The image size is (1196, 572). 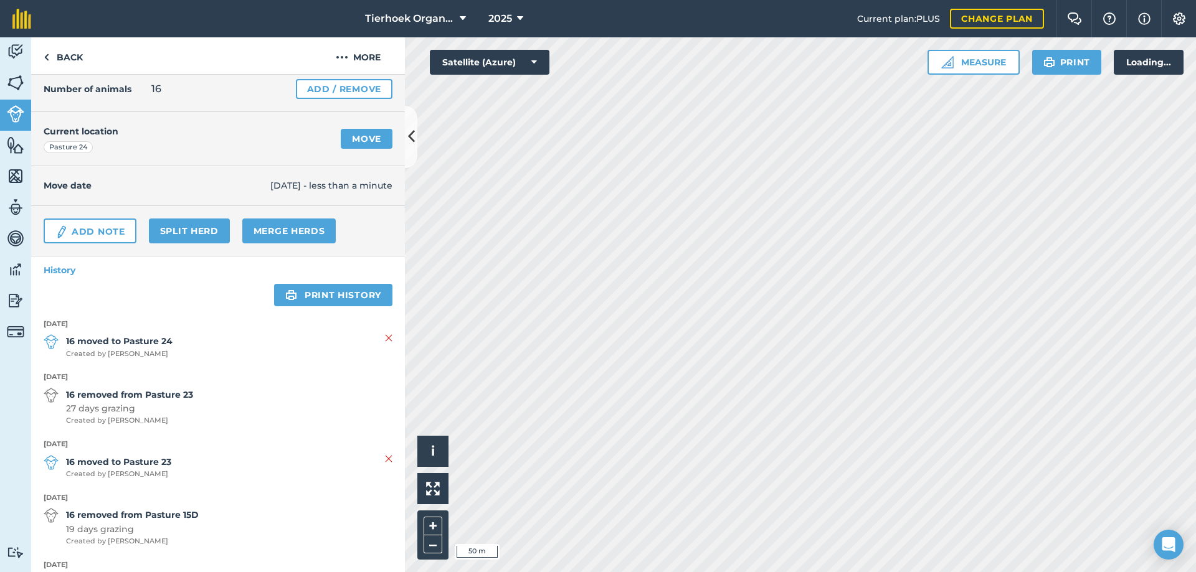 What do you see at coordinates (490, 62) in the screenshot?
I see `button: Satellite (Azure)` at bounding box center [490, 62].